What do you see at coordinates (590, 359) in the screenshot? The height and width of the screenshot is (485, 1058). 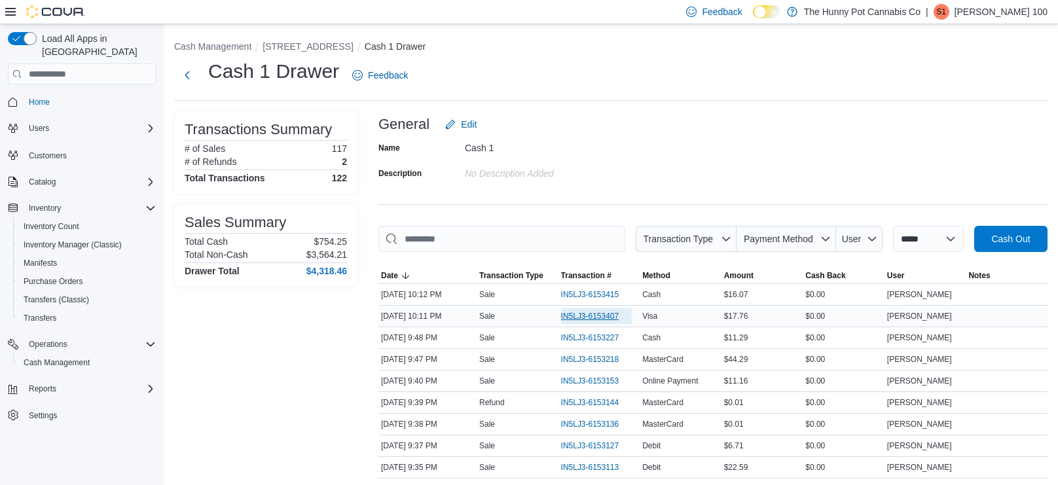 I see `span: IN5LJ3-6153218` at bounding box center [590, 359].